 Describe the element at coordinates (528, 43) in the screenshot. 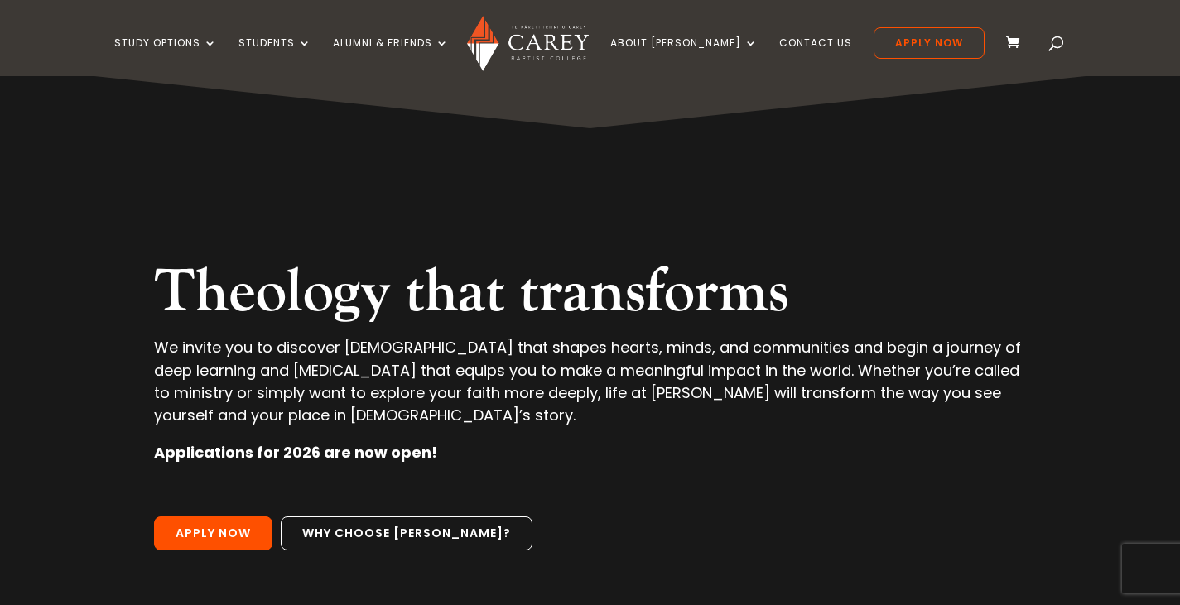

I see `img: Carey Baptist College` at that location.